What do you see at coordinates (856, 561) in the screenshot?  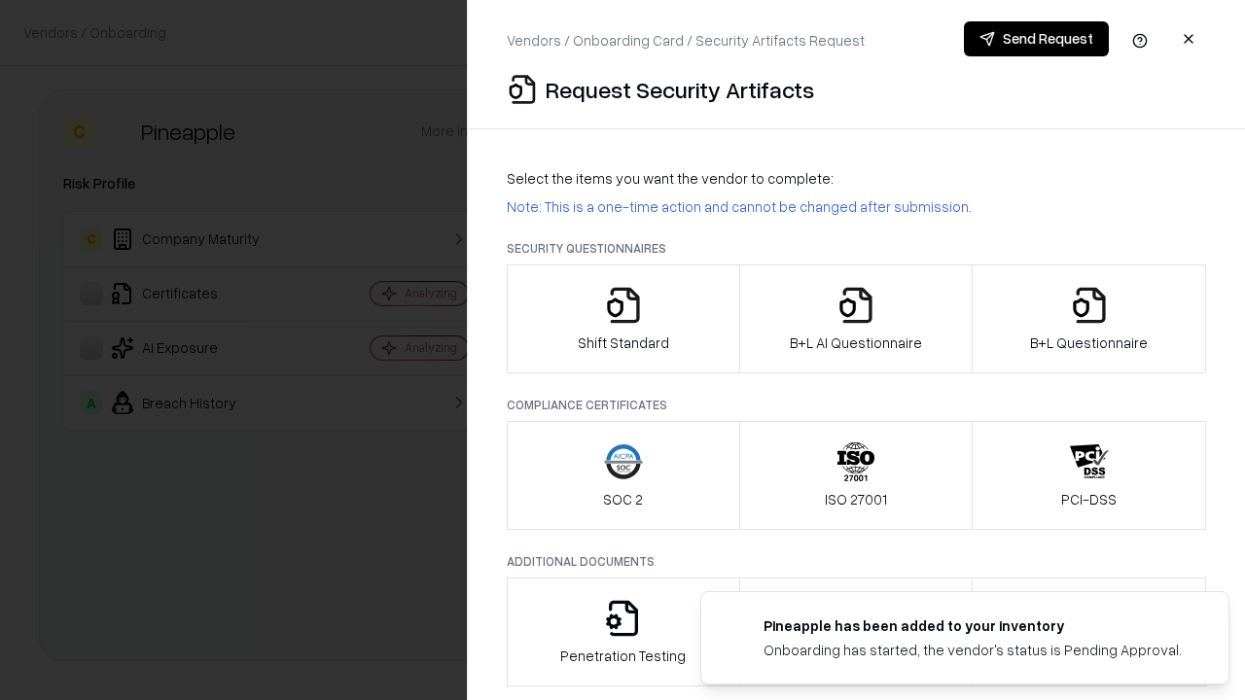 I see `p: Additional Documents` at bounding box center [856, 561].